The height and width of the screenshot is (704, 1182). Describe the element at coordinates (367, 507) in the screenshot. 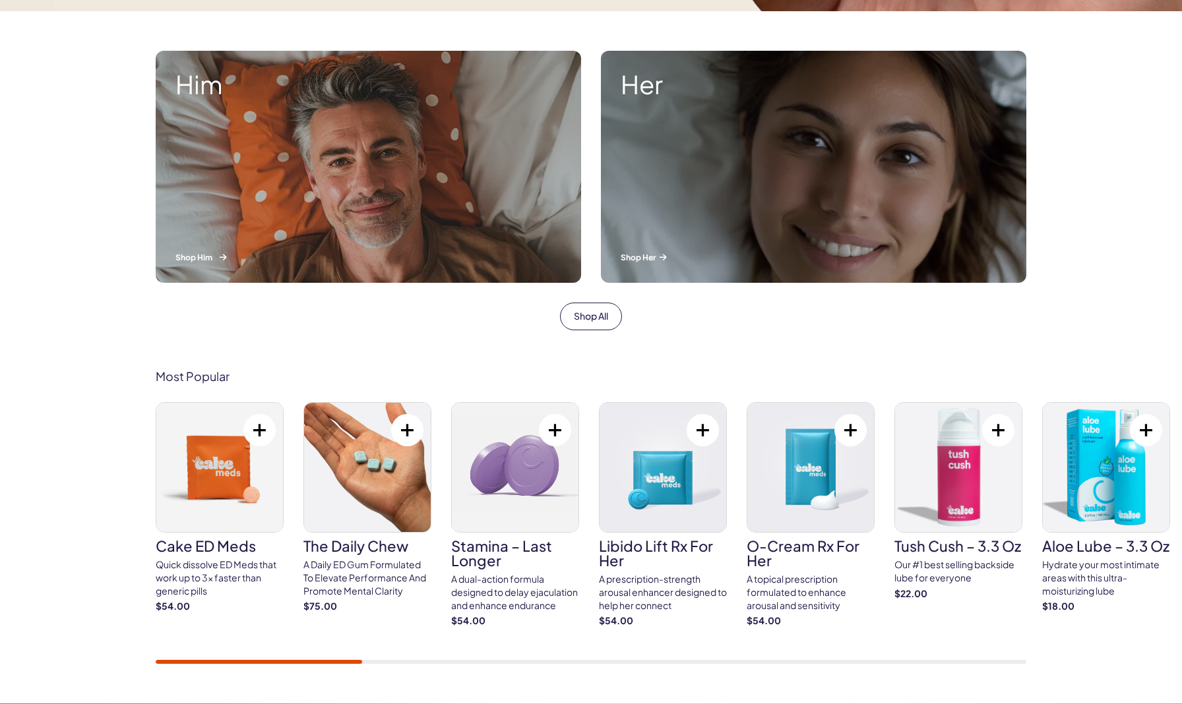

I see `a: The Daily Chew The Daily Chew A Daily ED Gum Formulated To Elevate Performance And Promote Mental...` at that location.